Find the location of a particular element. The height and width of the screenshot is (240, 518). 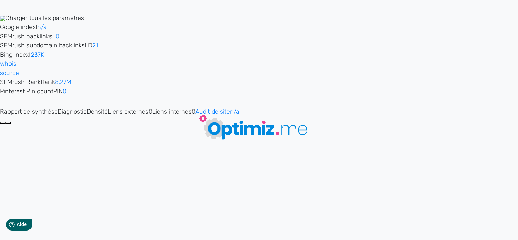

span: Diagnostic is located at coordinates (72, 112).